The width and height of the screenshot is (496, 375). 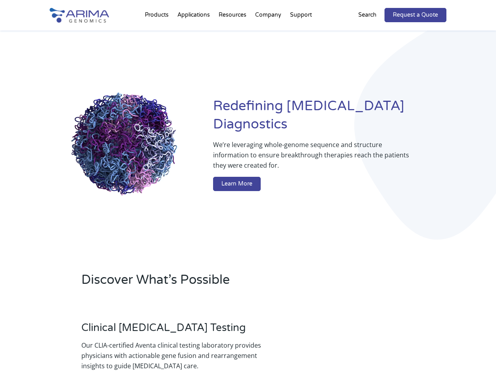 I want to click on div: Chat Widget, so click(x=476, y=356).